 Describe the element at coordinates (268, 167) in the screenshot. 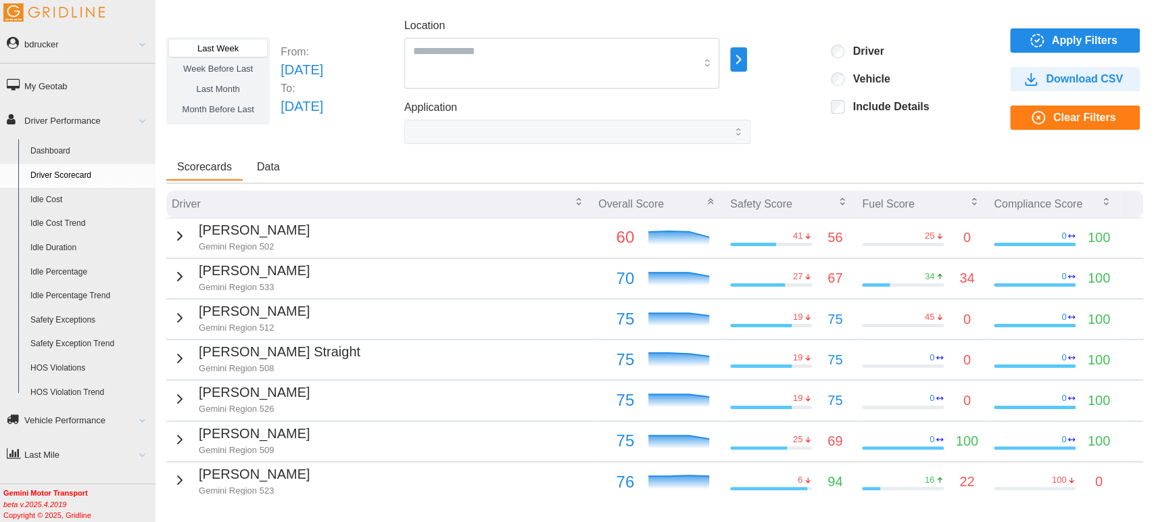

I see `span: Data` at that location.